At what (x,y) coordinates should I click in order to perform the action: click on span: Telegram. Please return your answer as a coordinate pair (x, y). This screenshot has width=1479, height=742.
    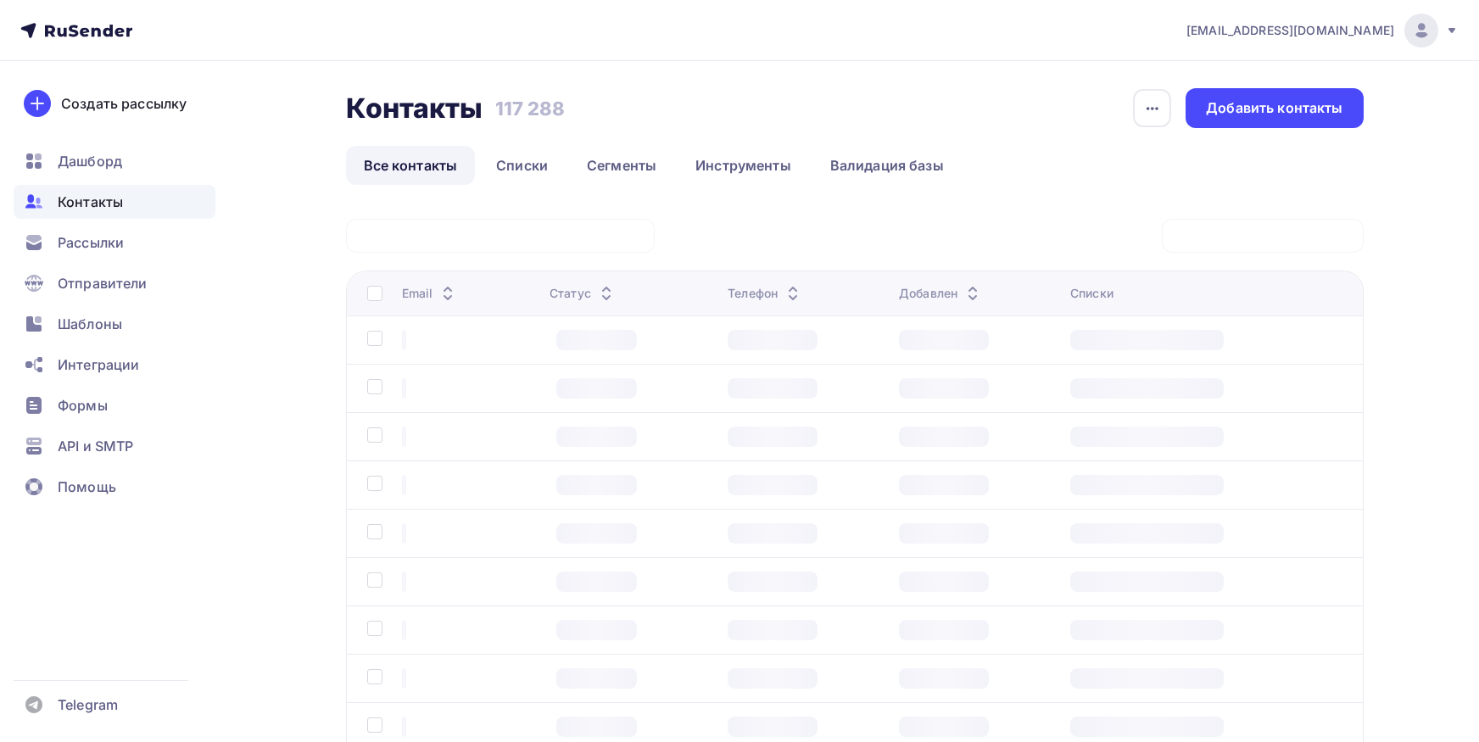
    Looking at the image, I should click on (87, 705).